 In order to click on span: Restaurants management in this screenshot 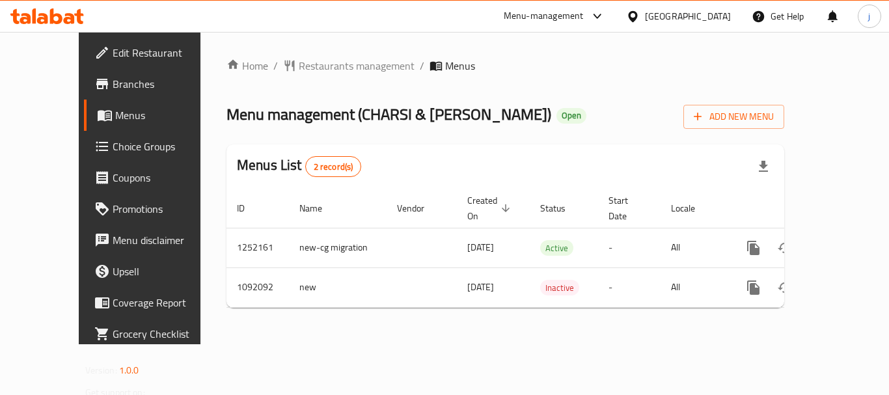, I will do `click(357, 66)`.